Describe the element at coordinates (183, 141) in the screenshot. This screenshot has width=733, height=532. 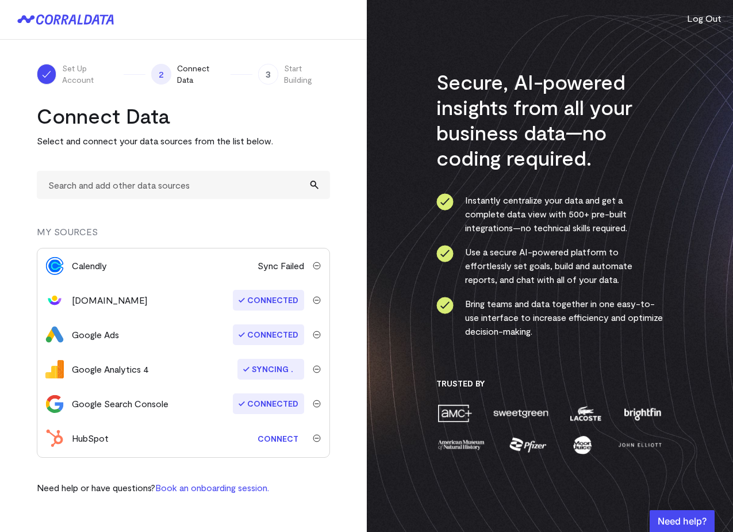
I see `p: Select and connect your data sources from the list below.` at that location.